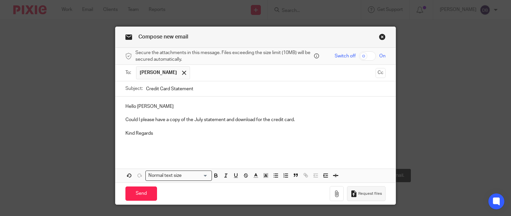  What do you see at coordinates (255, 134) in the screenshot?
I see `p: Kind Regards` at bounding box center [255, 134].